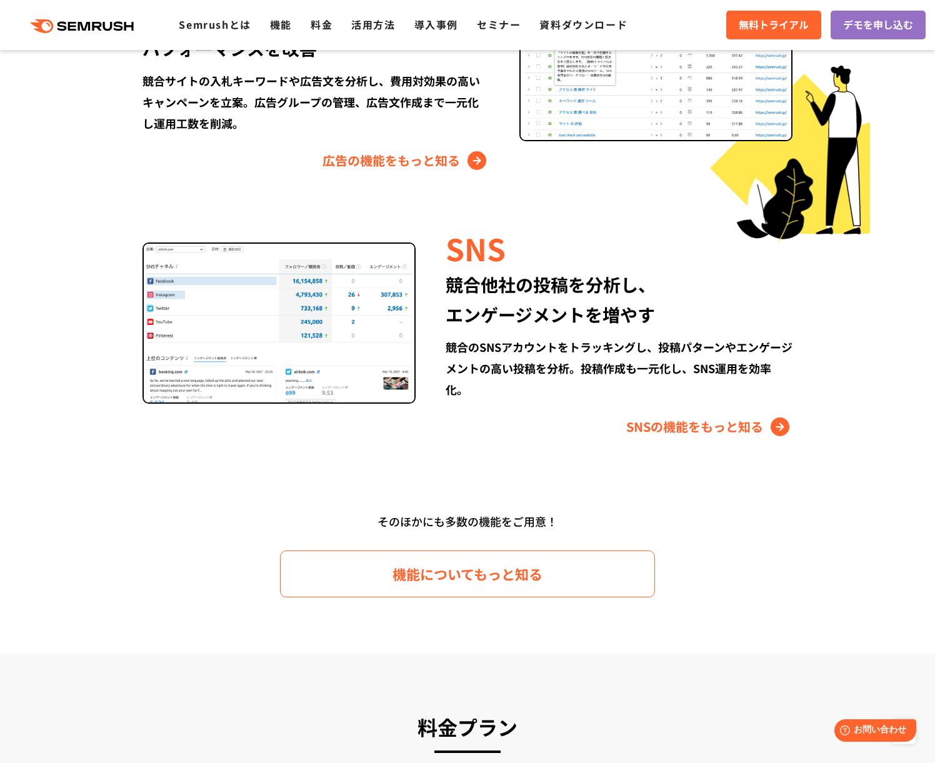  Describe the element at coordinates (467, 574) in the screenshot. I see `span: 機能についてもっと知る` at that location.